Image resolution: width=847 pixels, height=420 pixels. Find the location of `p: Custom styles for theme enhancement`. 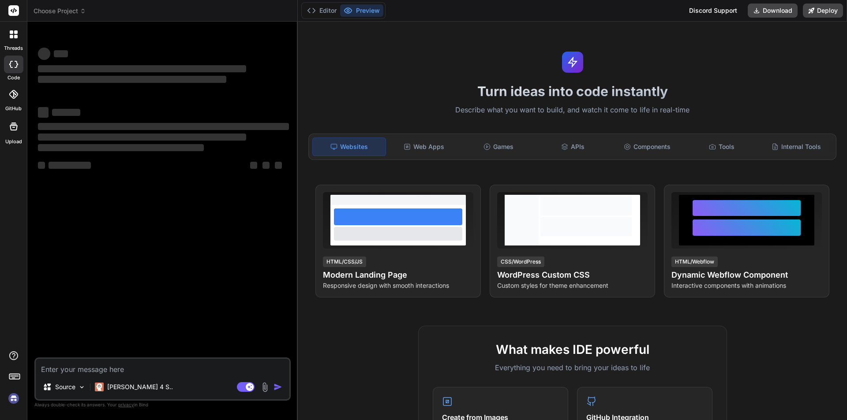

p: Custom styles for theme enhancement is located at coordinates (572, 286).